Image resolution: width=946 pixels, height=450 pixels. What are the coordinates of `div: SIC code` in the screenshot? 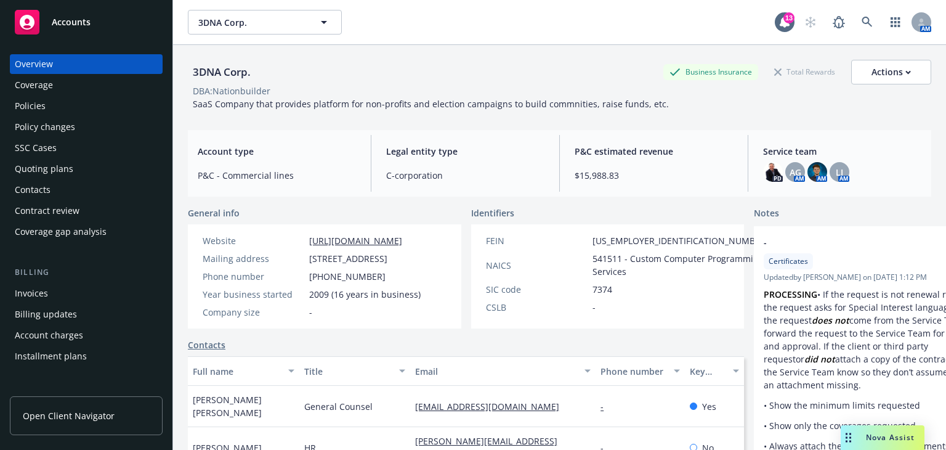 It's located at (536, 289).